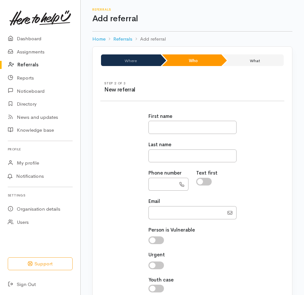  Describe the element at coordinates (161, 280) in the screenshot. I see `label: Youth case` at that location.